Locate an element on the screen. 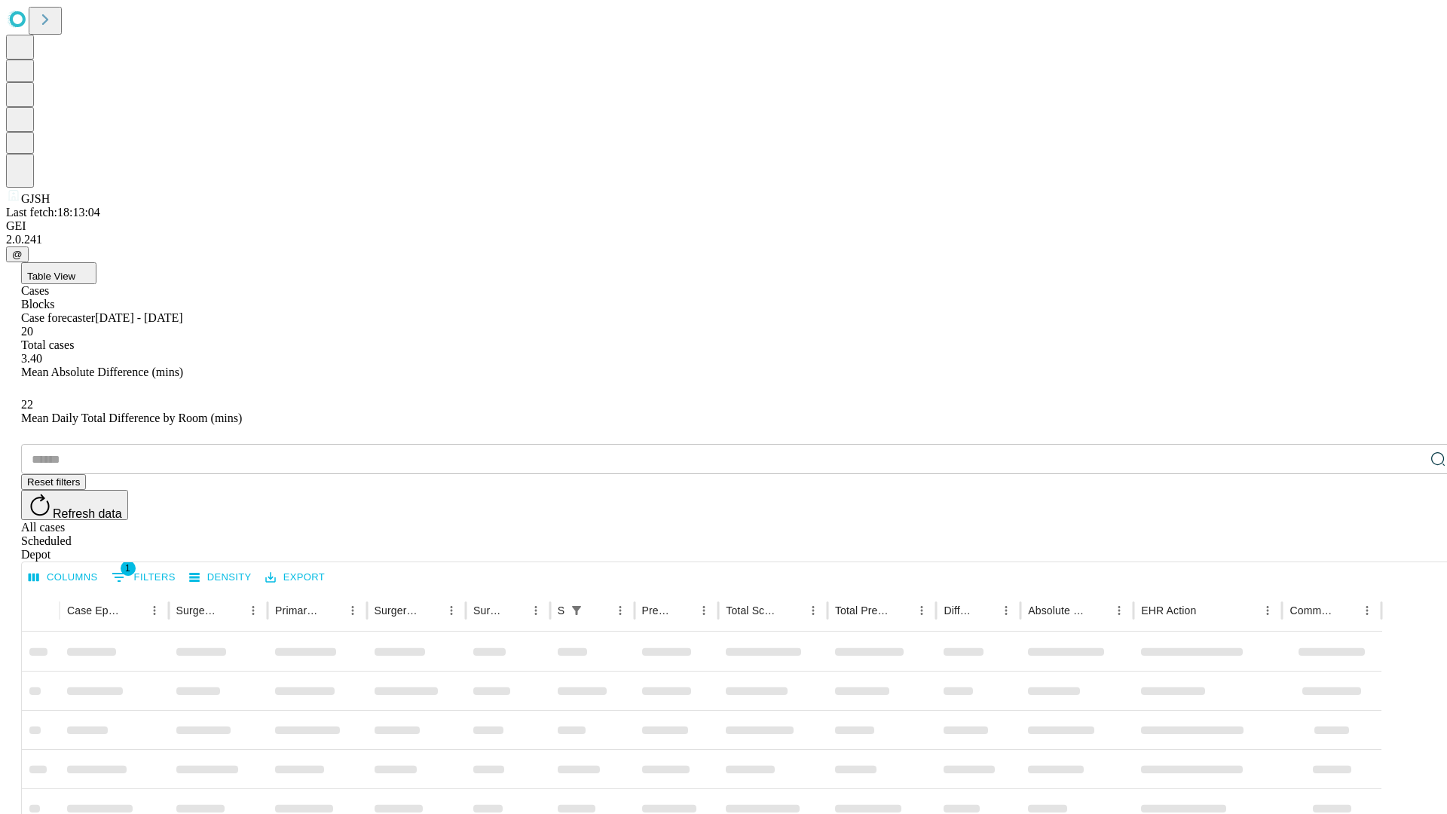 This screenshot has height=814, width=1447. div: Total Scheduled Duration is located at coordinates (753, 610).